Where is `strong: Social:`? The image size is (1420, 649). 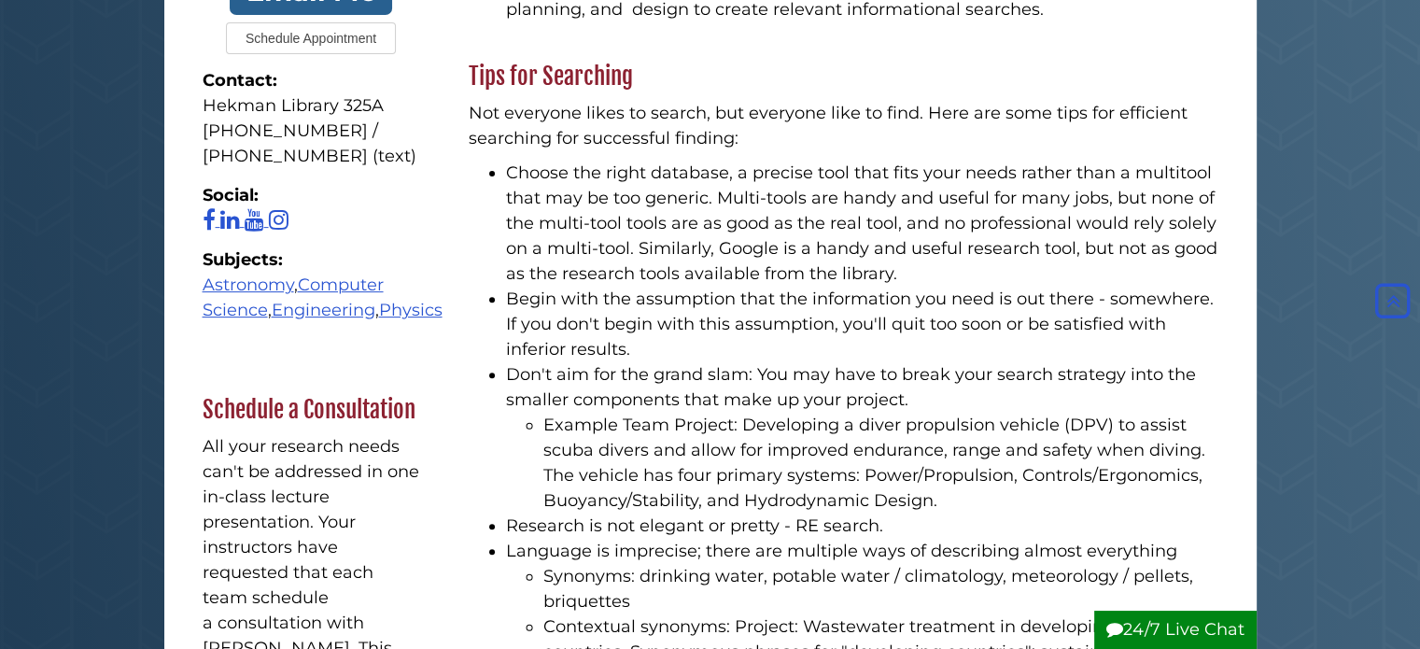 strong: Social: is located at coordinates (311, 195).